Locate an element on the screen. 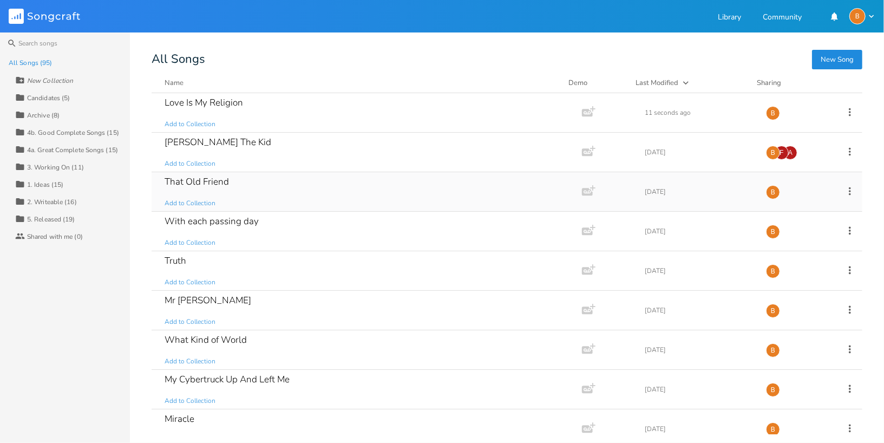  div: 5. Released (19) is located at coordinates (51, 219).